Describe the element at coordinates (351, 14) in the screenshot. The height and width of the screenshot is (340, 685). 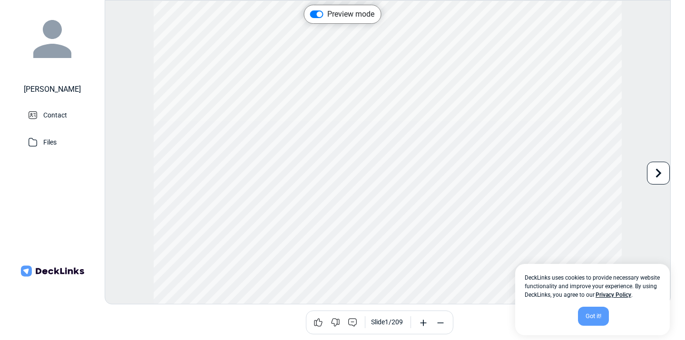
I see `label: Preview mode` at that location.